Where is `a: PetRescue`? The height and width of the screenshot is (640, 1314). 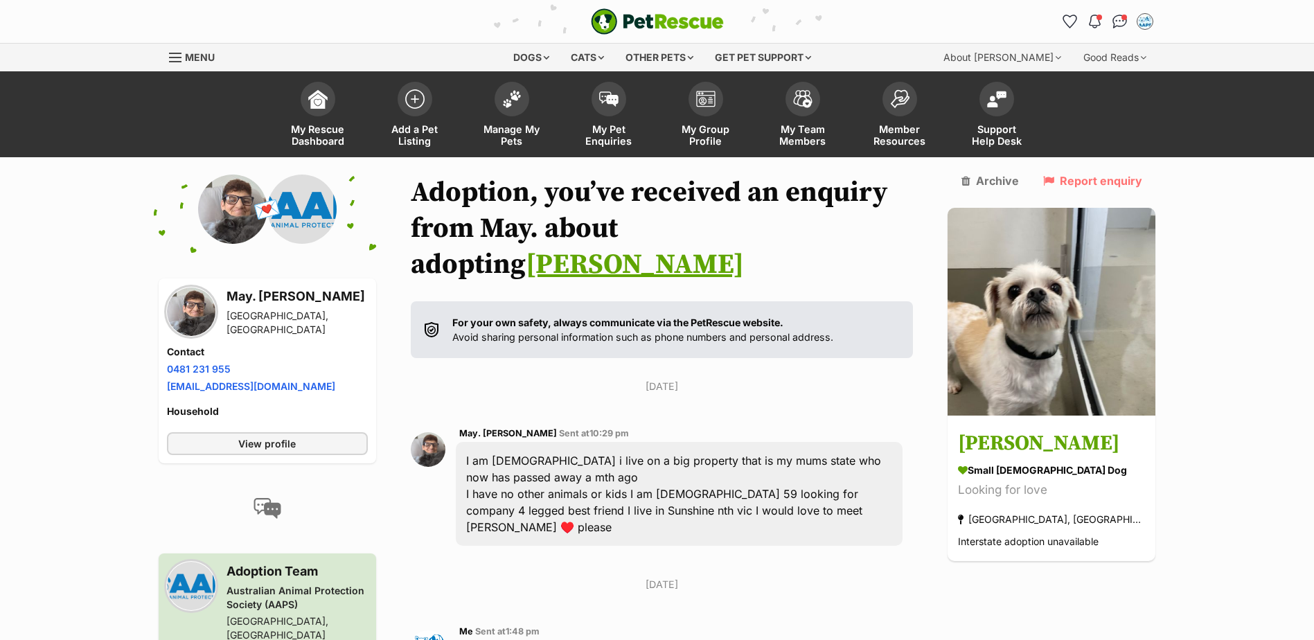
a: PetRescue is located at coordinates (657, 21).